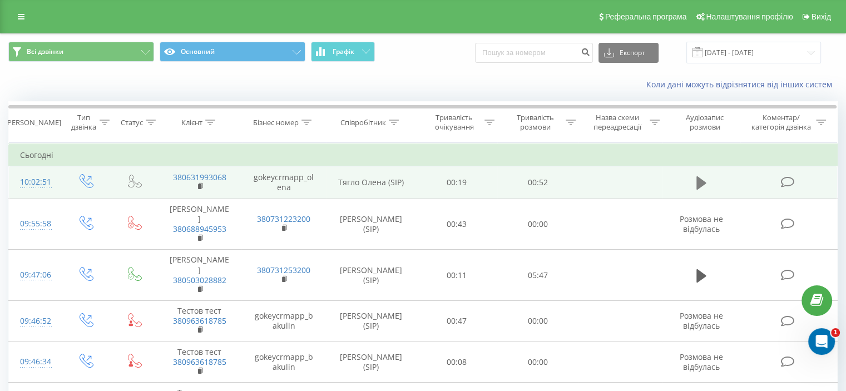  I want to click on div: 10:02:51, so click(35, 182).